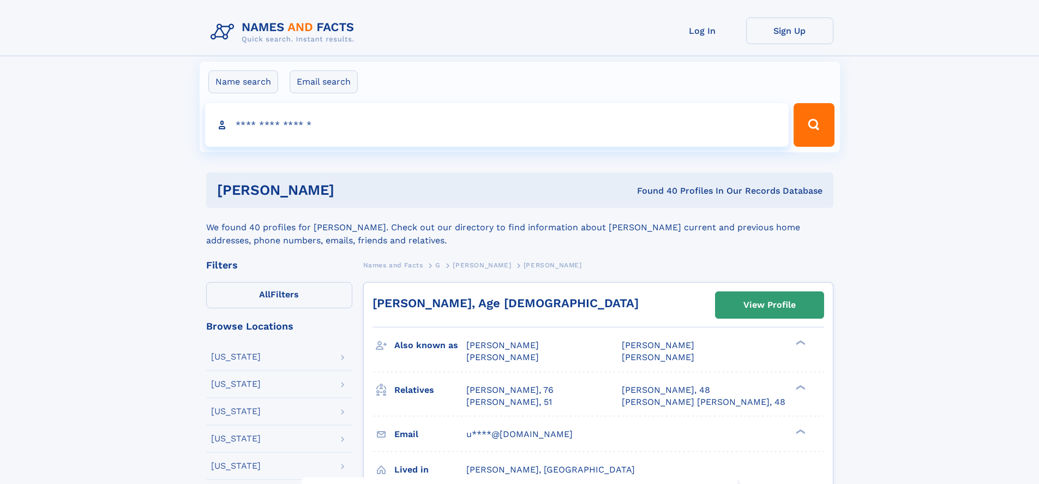 This screenshot has width=1039, height=484. Describe the element at coordinates (279, 295) in the screenshot. I see `label: Filters` at that location.